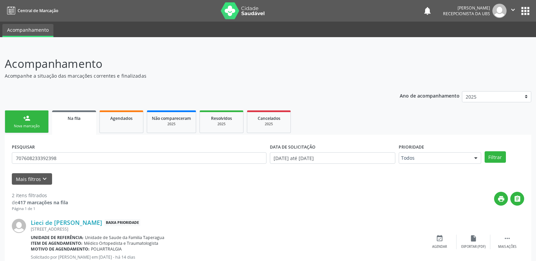  What do you see at coordinates (139, 158) in the screenshot?
I see `input: Nome, CNS` at bounding box center [139, 158].